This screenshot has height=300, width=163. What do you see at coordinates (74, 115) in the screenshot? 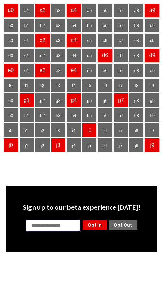
I see `td: h4` at bounding box center [74, 115].